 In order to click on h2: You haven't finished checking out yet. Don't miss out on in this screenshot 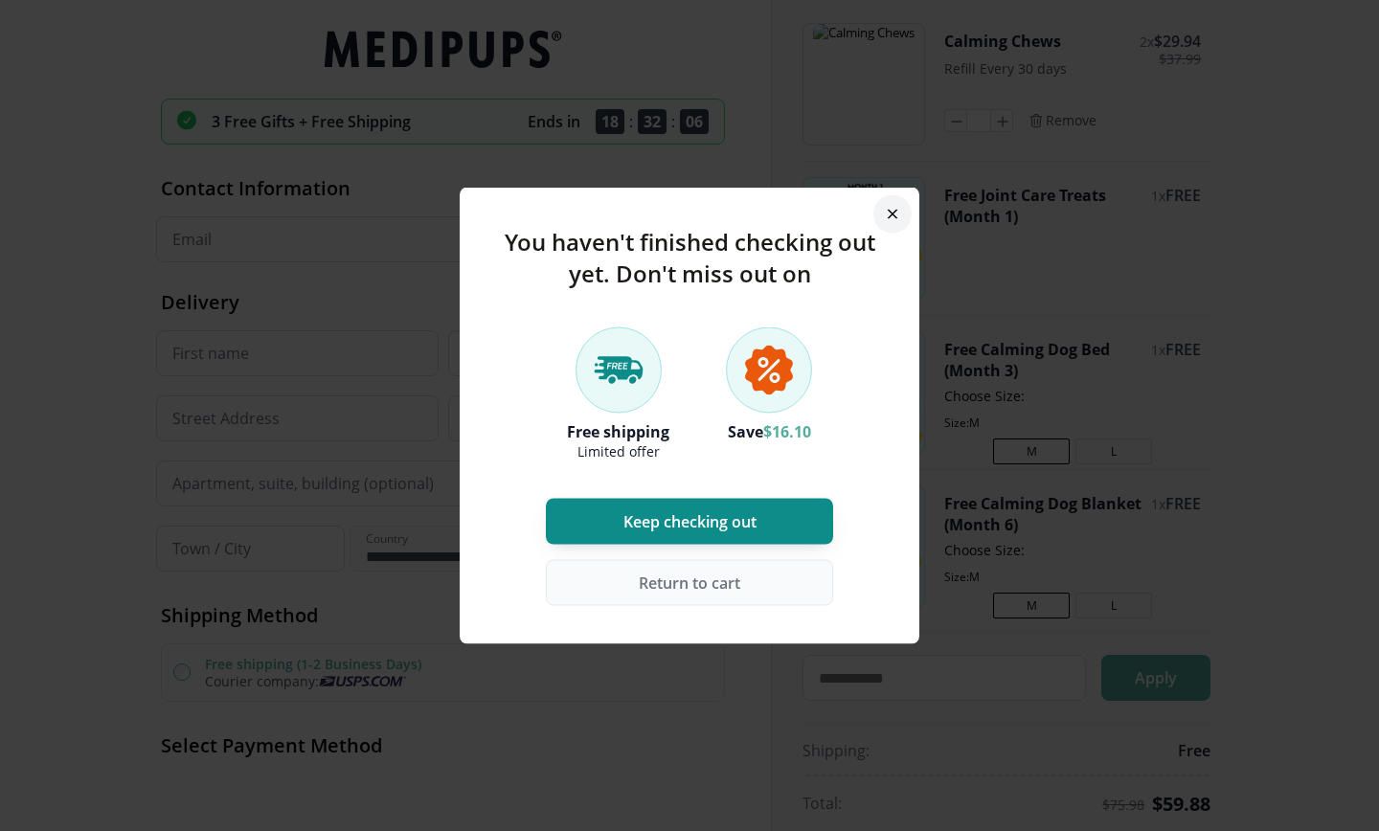, I will do `click(689, 258)`.